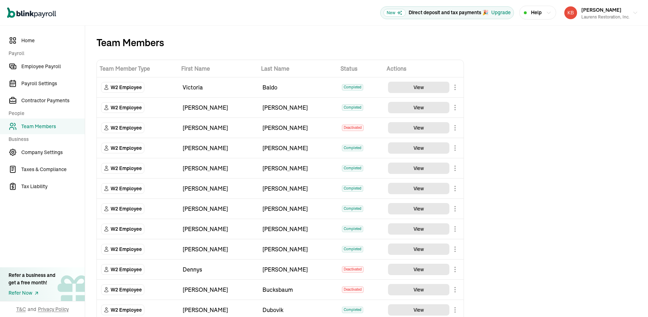 The image size is (648, 317). Describe the element at coordinates (138, 68) in the screenshot. I see `span: Team Member Type` at that location.